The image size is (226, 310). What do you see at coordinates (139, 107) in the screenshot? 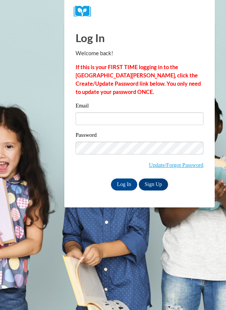
I see `label: Email` at bounding box center [139, 107].